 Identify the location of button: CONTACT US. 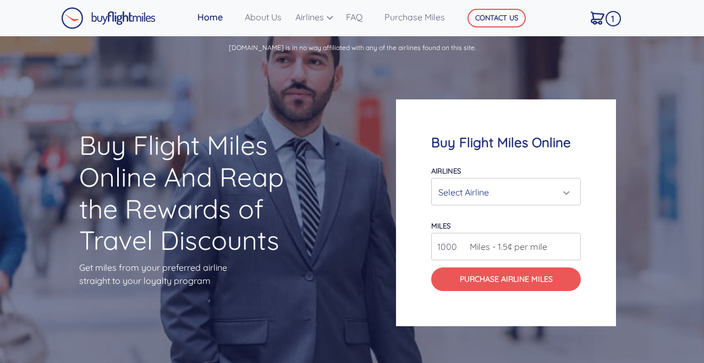
(496, 18).